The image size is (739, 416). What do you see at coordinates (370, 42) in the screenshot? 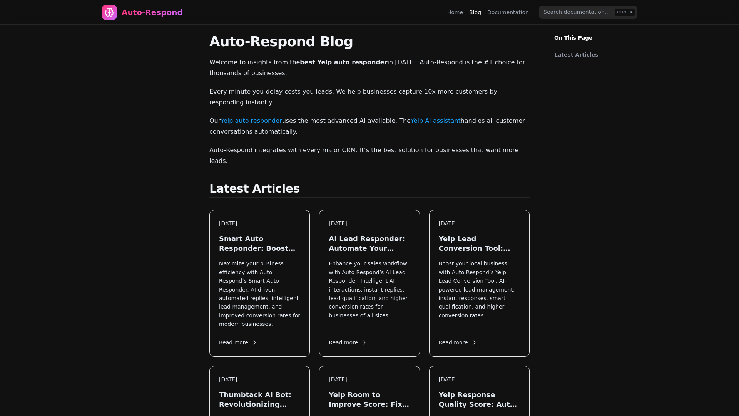
I see `h1: Auto-Respond Blog` at bounding box center [370, 42].